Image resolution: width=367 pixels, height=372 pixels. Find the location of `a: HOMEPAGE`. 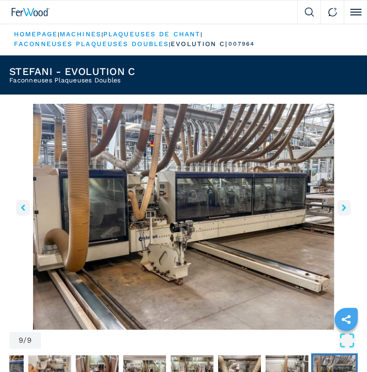

a: HOMEPAGE is located at coordinates (36, 34).